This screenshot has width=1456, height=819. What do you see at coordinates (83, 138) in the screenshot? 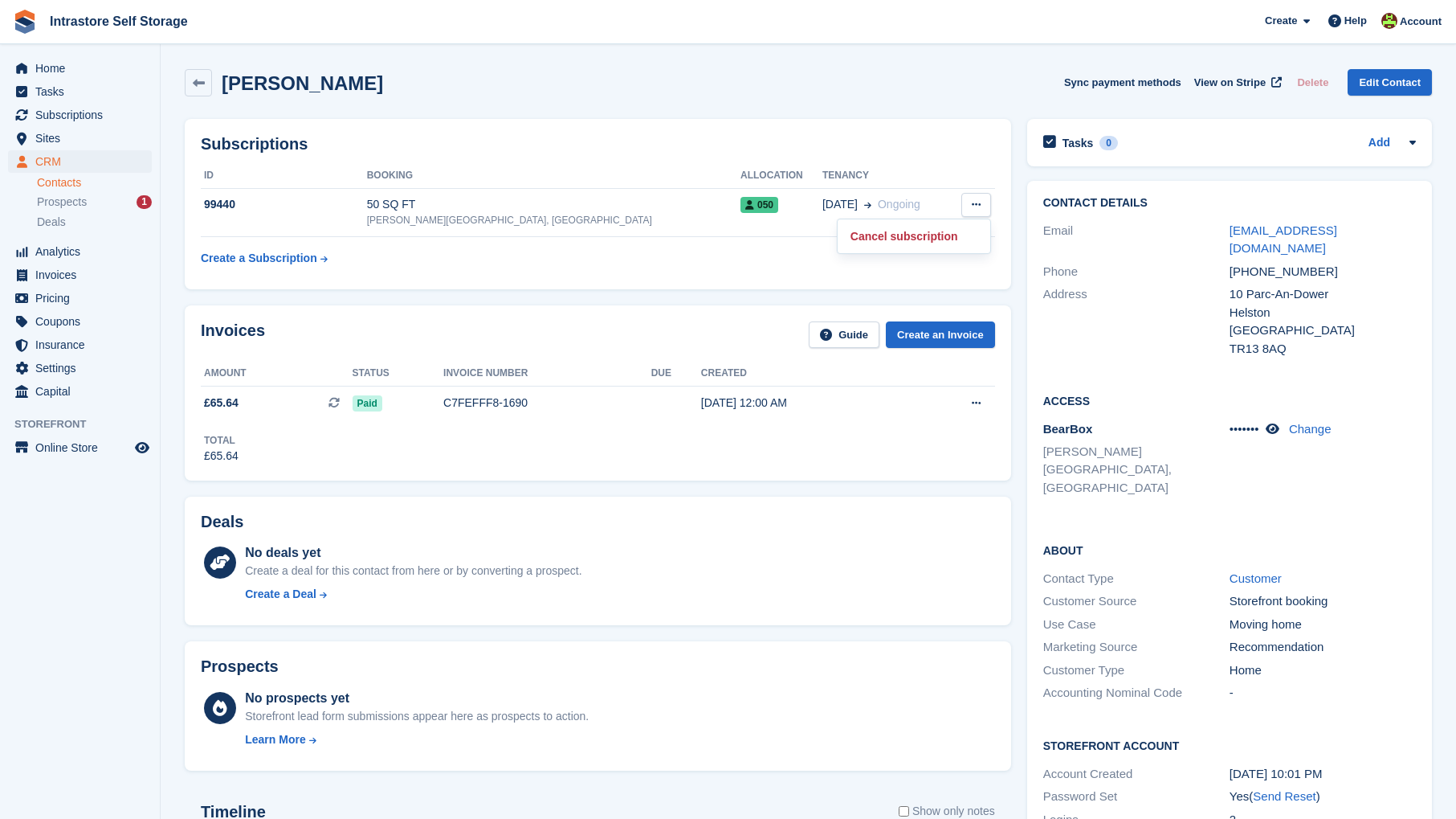
I see `span: Sites` at bounding box center [83, 138].